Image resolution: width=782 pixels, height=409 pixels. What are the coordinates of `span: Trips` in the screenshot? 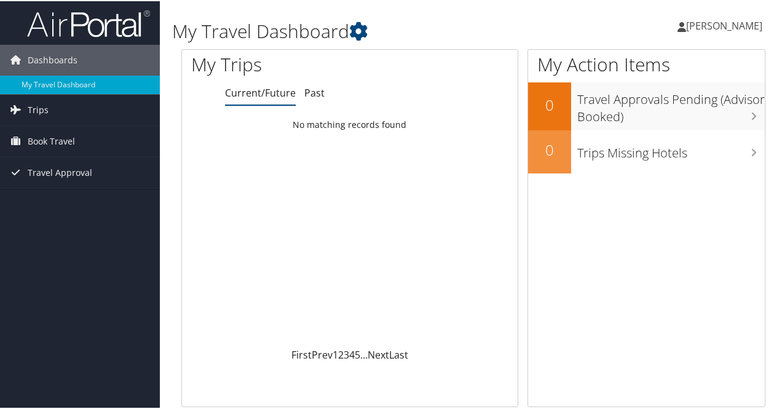 It's located at (38, 109).